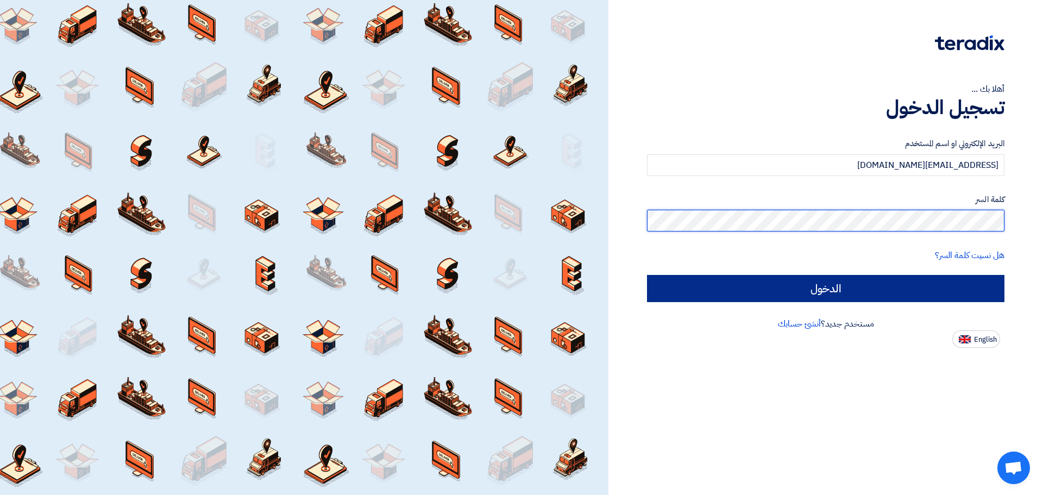 This screenshot has height=495, width=1043. Describe the element at coordinates (826, 165) in the screenshot. I see `input: أدخل بريد العمل الإلكتروني او اسم المستخدم الخاص بك ...` at that location.